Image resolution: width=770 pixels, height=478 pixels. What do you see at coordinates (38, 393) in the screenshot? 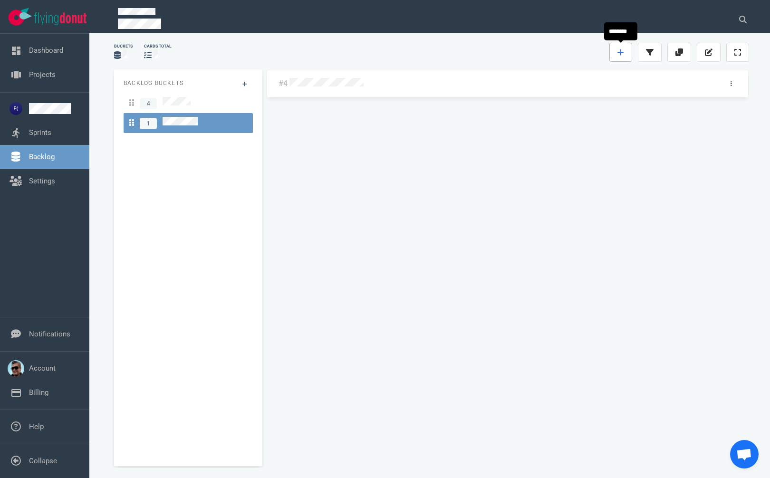
I see `a: Billing` at bounding box center [38, 393].